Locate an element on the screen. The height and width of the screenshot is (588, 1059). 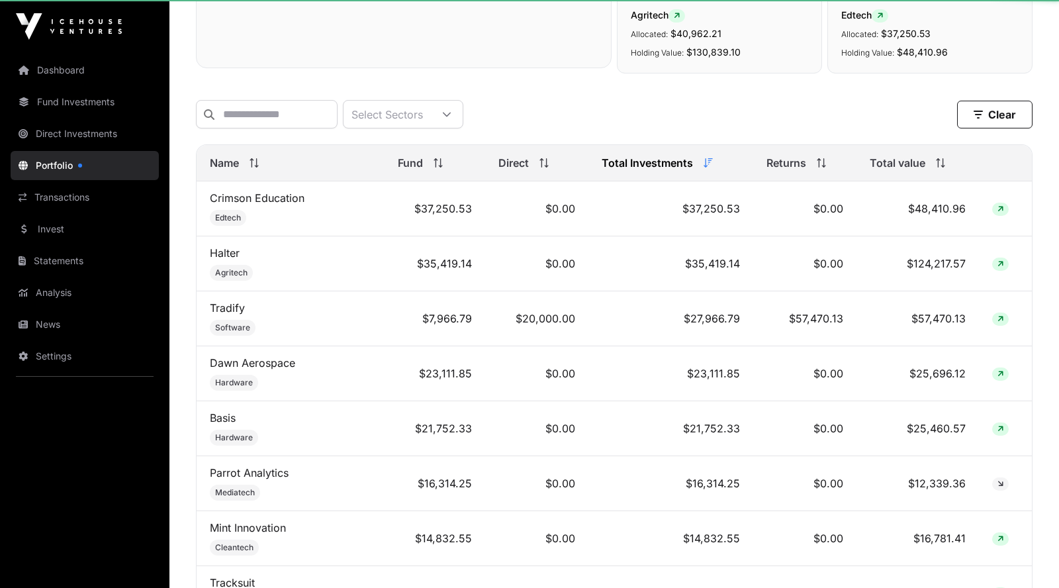
a: Invest is located at coordinates (85, 229).